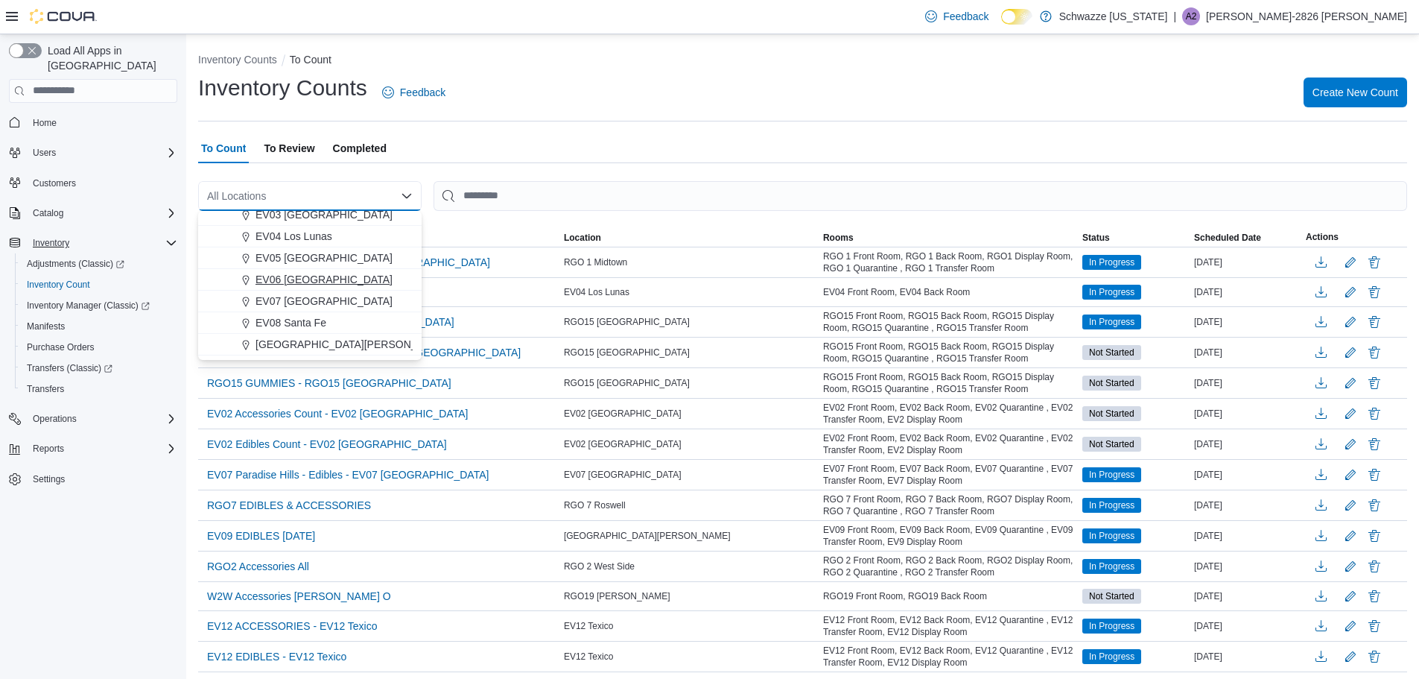  I want to click on button: EV08 Santa Fe, so click(310, 323).